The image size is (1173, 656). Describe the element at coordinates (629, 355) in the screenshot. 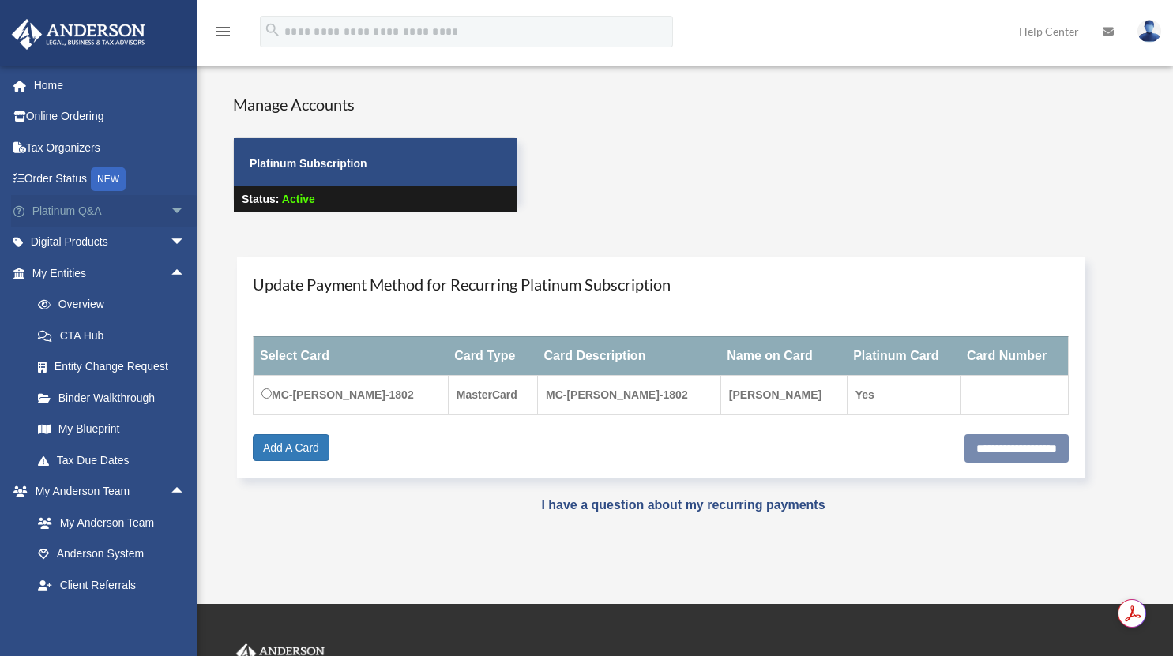

I see `th: Card Description` at that location.